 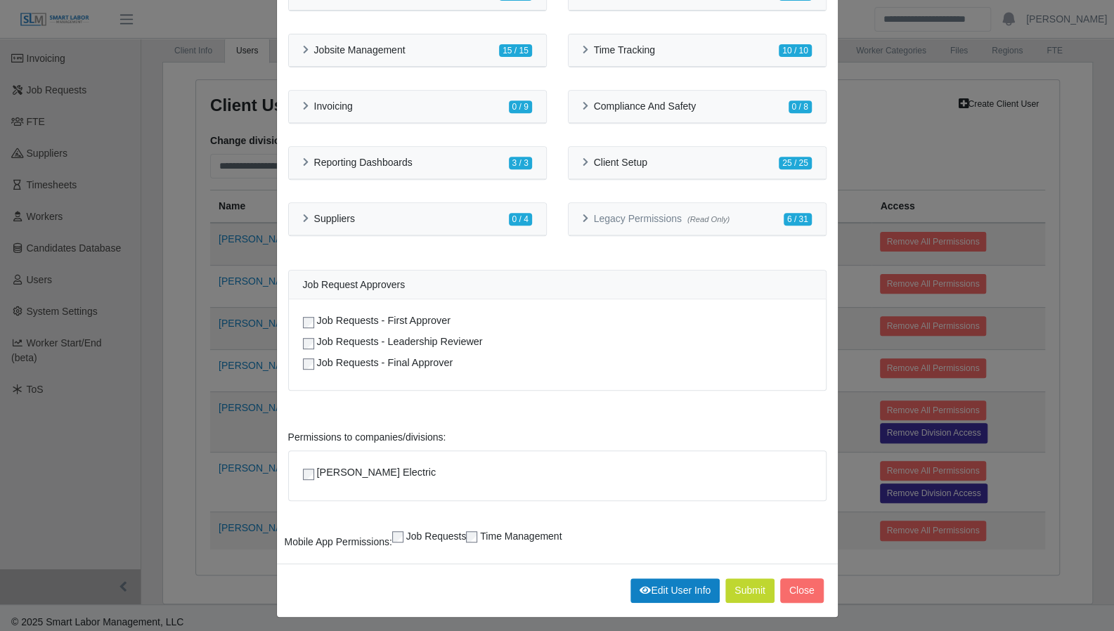 What do you see at coordinates (520, 107) in the screenshot?
I see `span: 0 / 9` at bounding box center [520, 107].